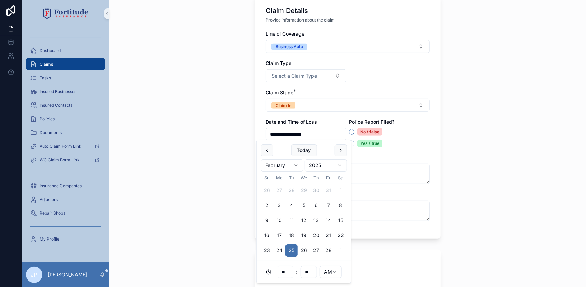 The image size is (586, 287). I want to click on a: Insured Contacts, so click(66, 105).